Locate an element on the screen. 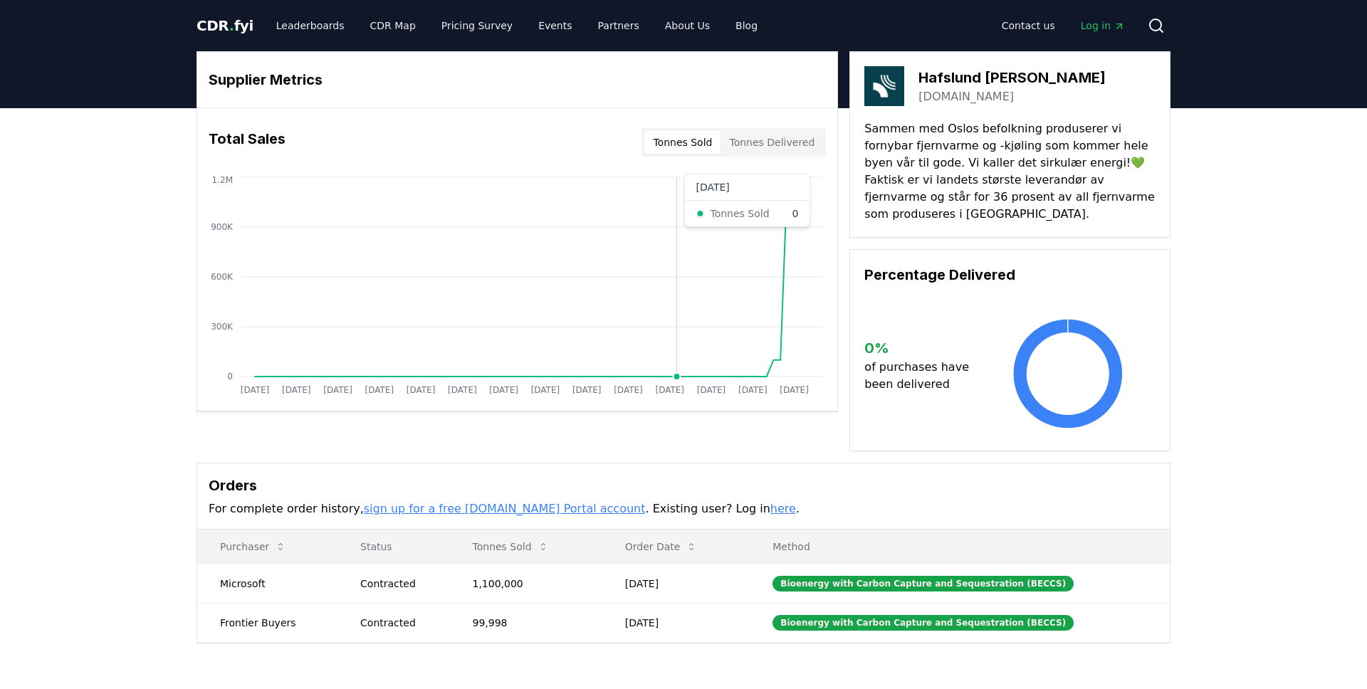  a: Contact us is located at coordinates (1028, 26).